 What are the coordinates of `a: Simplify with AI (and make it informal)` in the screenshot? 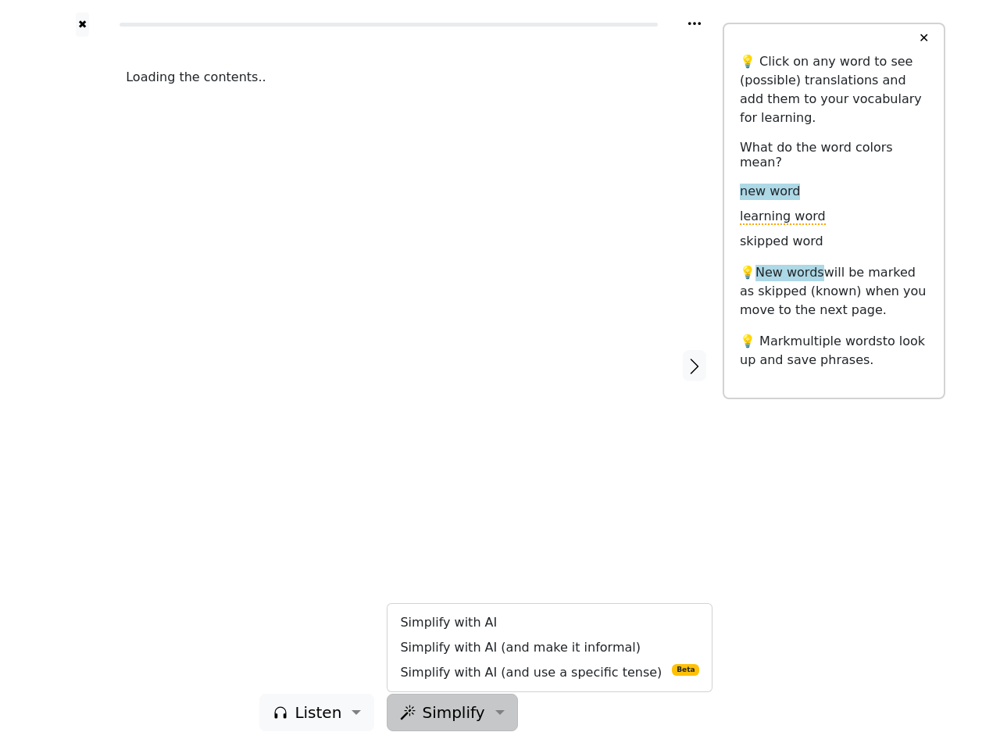 It's located at (549, 647).